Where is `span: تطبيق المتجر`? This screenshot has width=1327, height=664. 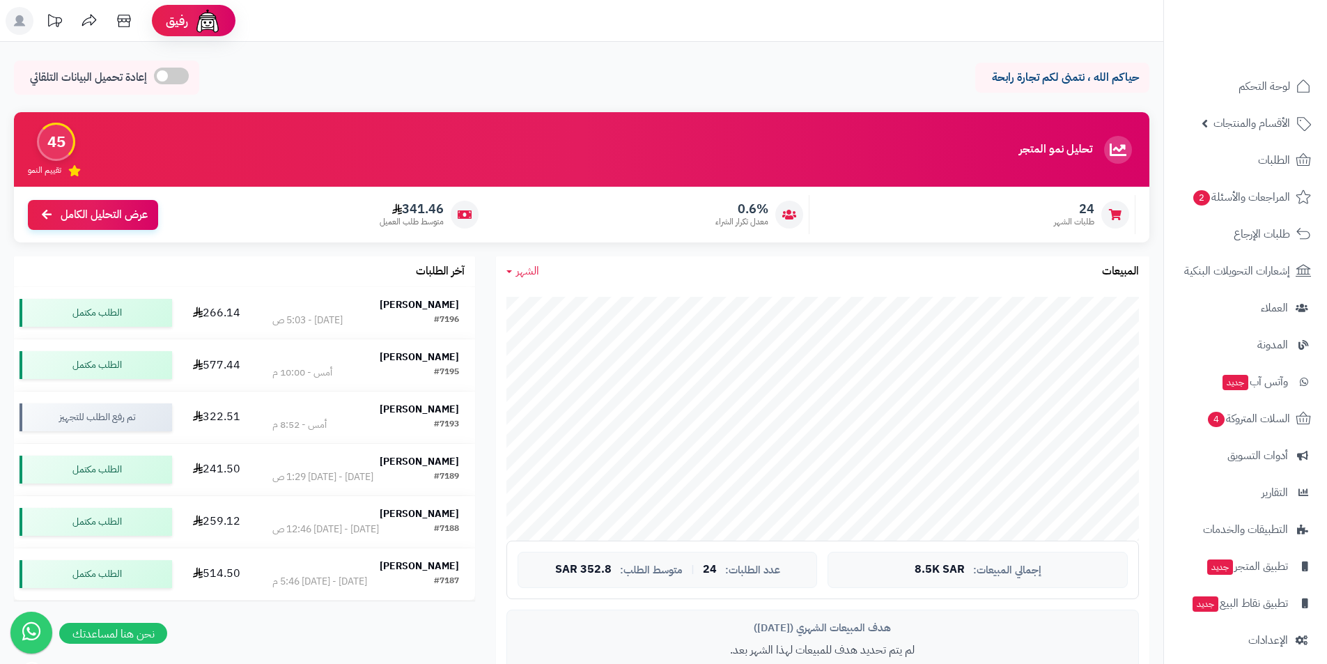
span: تطبيق المتجر is located at coordinates (1247, 566).